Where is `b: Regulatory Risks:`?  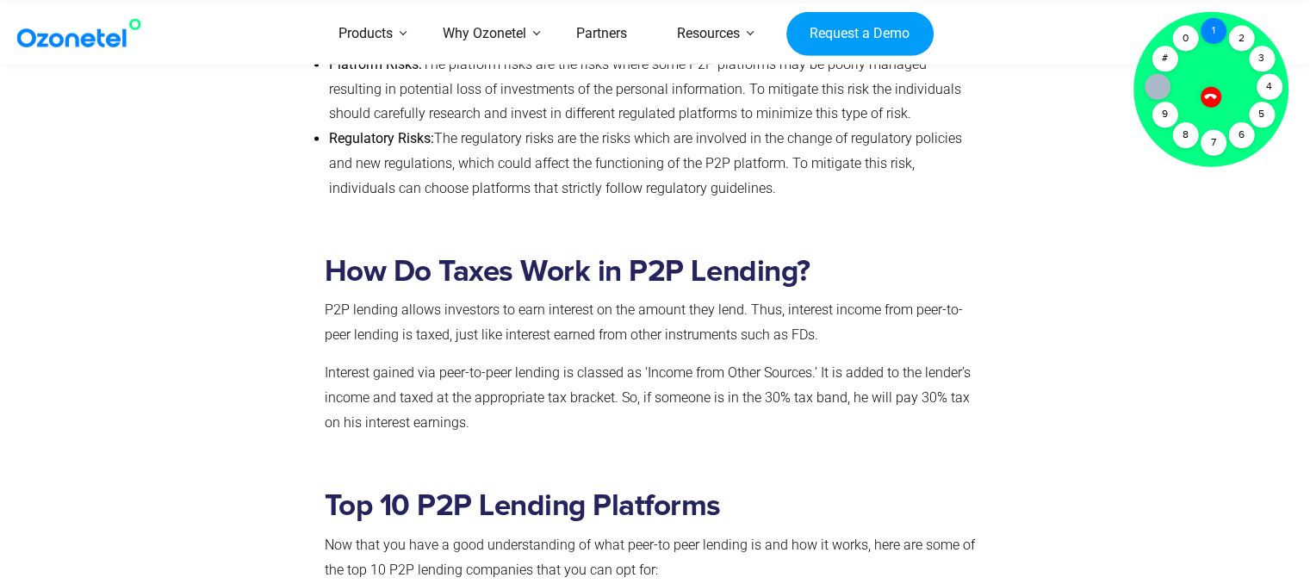
b: Regulatory Risks: is located at coordinates (382, 138).